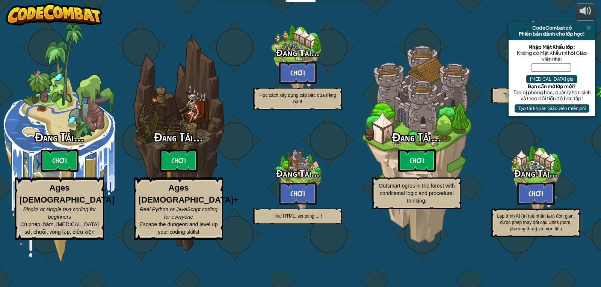 The image size is (601, 287). I want to click on div: Phiên bản dành cho lớp học!, so click(551, 34).